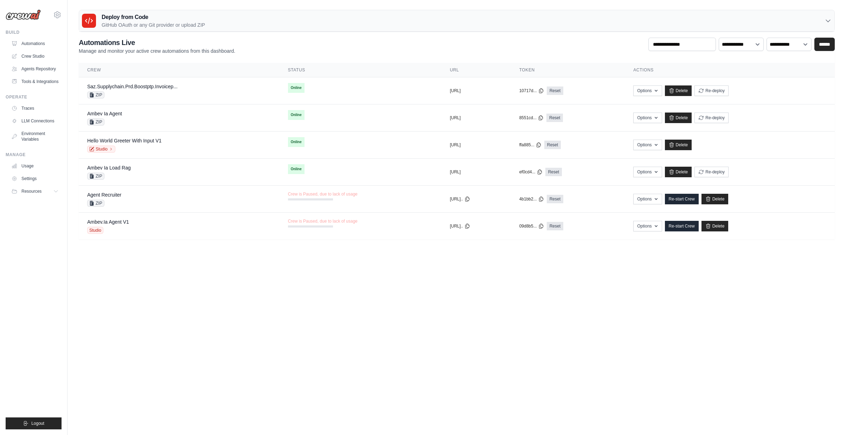  I want to click on a: Usage, so click(35, 166).